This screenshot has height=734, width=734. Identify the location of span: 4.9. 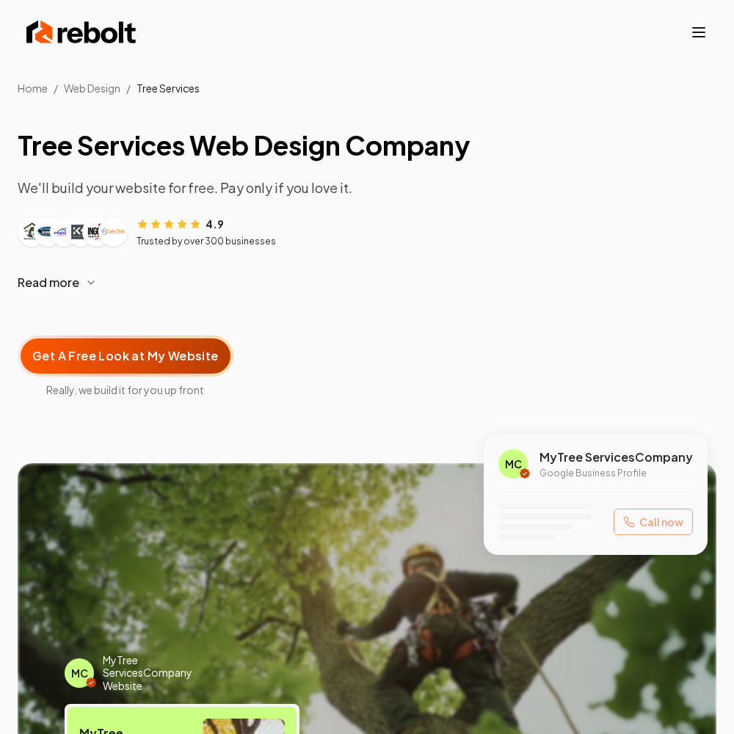
(214, 224).